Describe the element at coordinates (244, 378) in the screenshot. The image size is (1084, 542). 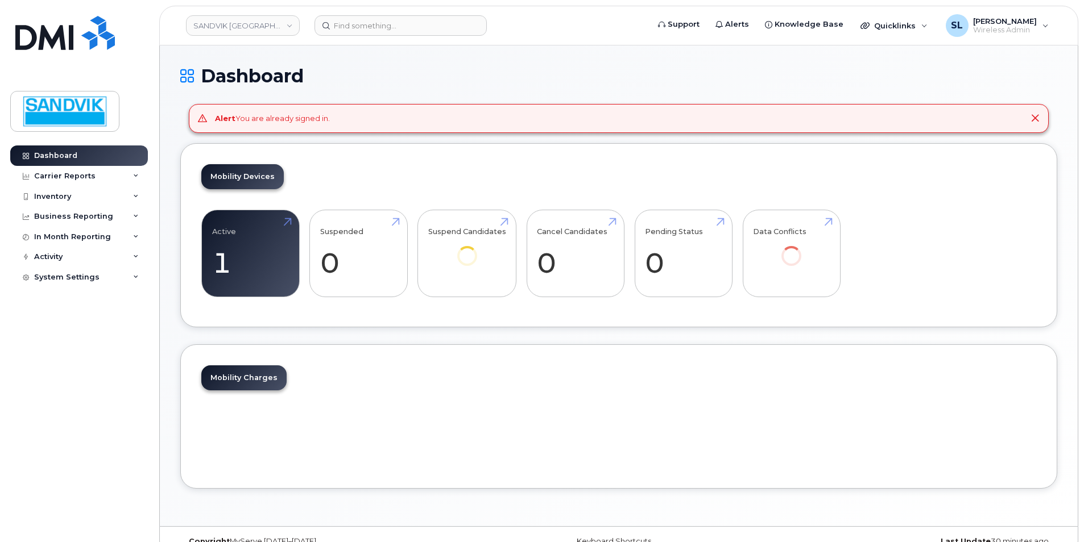
I see `a: Mobility Charges` at that location.